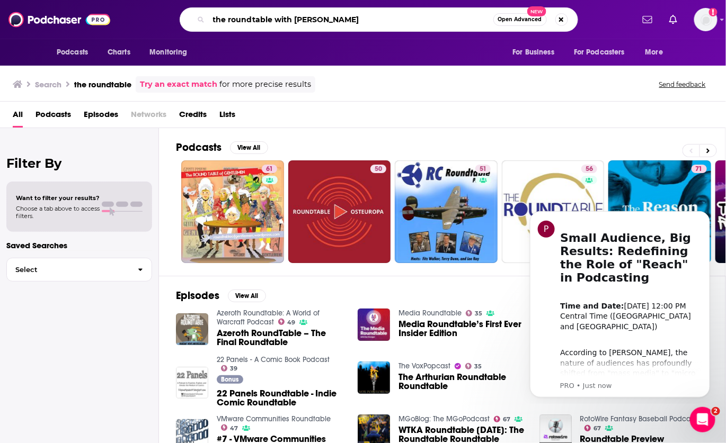 Image resolution: width=726 pixels, height=443 pixels. Describe the element at coordinates (682, 84) in the screenshot. I see `button: Send feedback` at that location.